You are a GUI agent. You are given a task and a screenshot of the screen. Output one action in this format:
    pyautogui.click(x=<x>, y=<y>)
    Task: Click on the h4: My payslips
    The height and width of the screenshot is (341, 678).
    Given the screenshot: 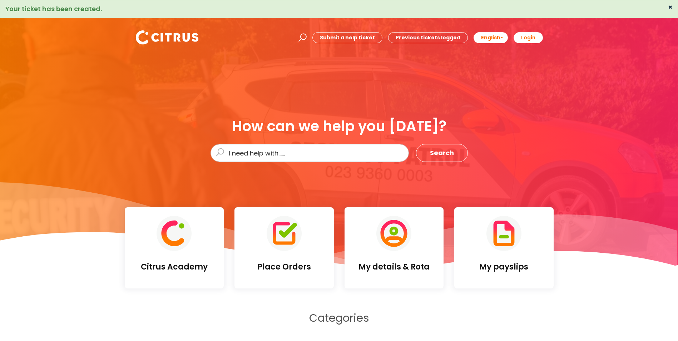 What is the action you would take?
    pyautogui.click(x=504, y=267)
    